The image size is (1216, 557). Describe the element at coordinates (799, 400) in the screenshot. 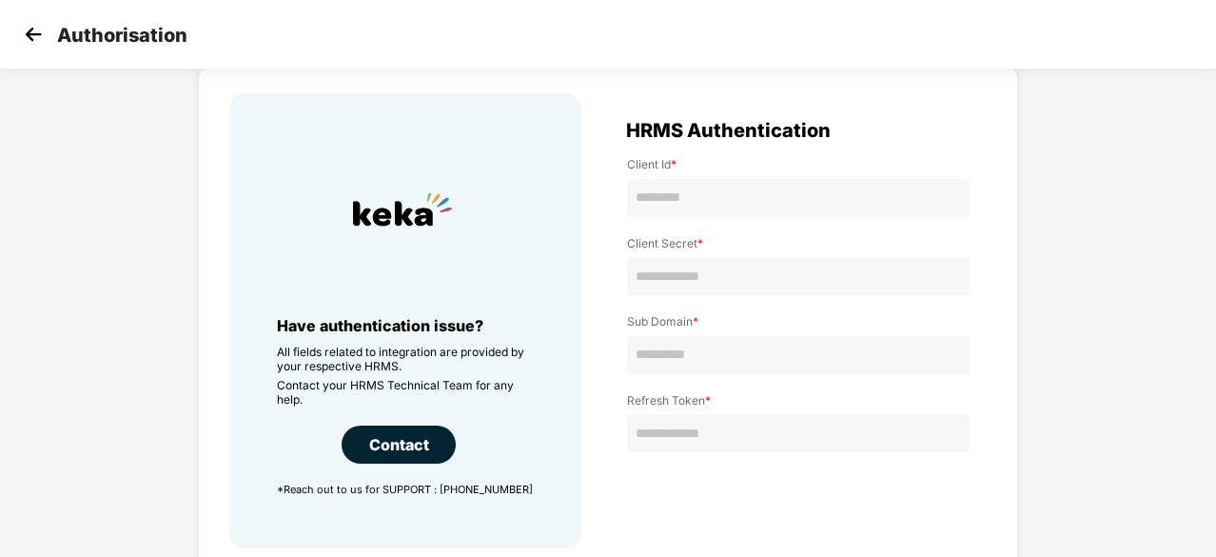

I see `label: Refresh Token` at that location.